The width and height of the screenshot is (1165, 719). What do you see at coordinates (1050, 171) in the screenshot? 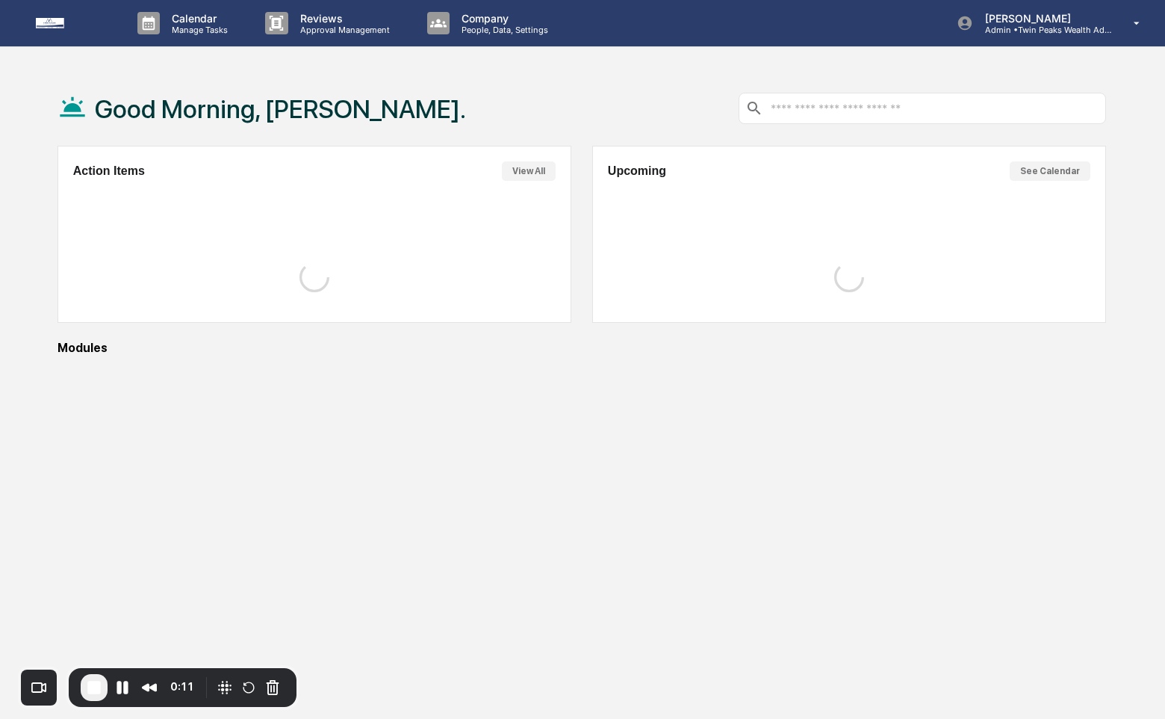
I see `button: See Calendar` at bounding box center [1050, 171].